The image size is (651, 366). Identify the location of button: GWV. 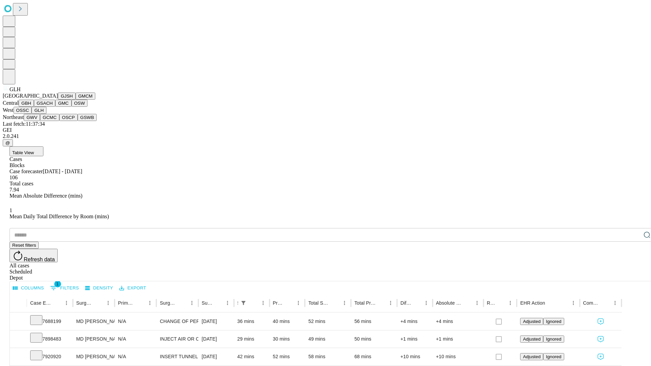
(32, 117).